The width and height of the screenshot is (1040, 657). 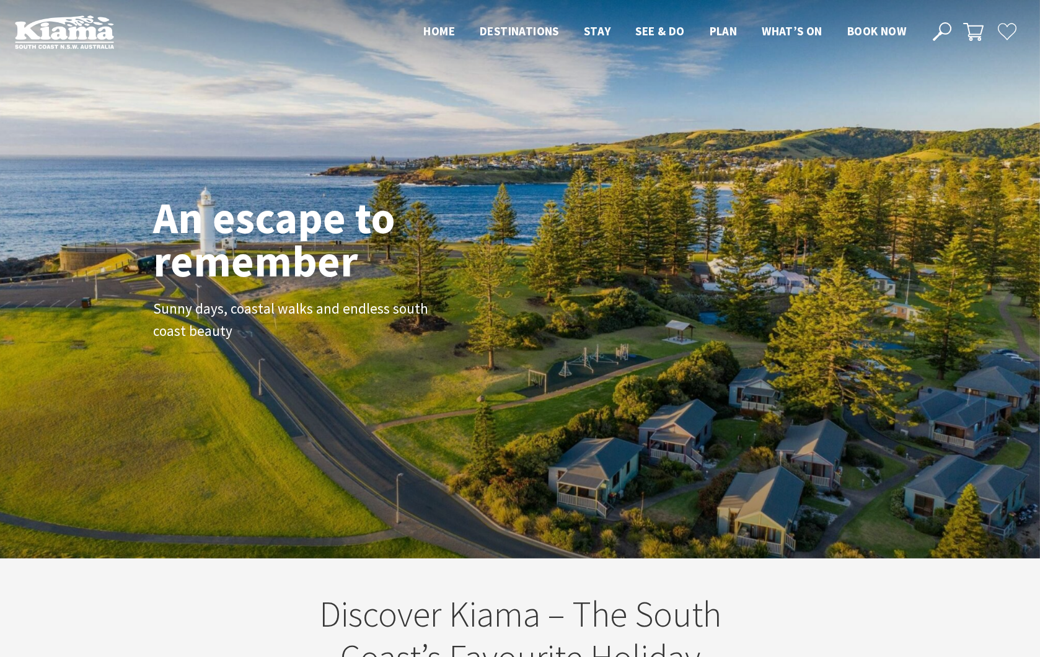 What do you see at coordinates (792, 31) in the screenshot?
I see `span: What’s On` at bounding box center [792, 31].